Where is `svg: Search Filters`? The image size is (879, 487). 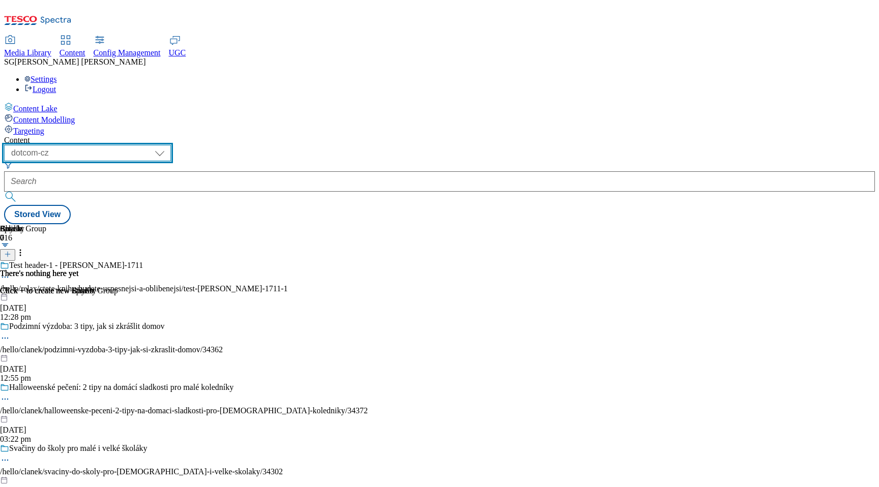 svg: Search Filters is located at coordinates (8, 165).